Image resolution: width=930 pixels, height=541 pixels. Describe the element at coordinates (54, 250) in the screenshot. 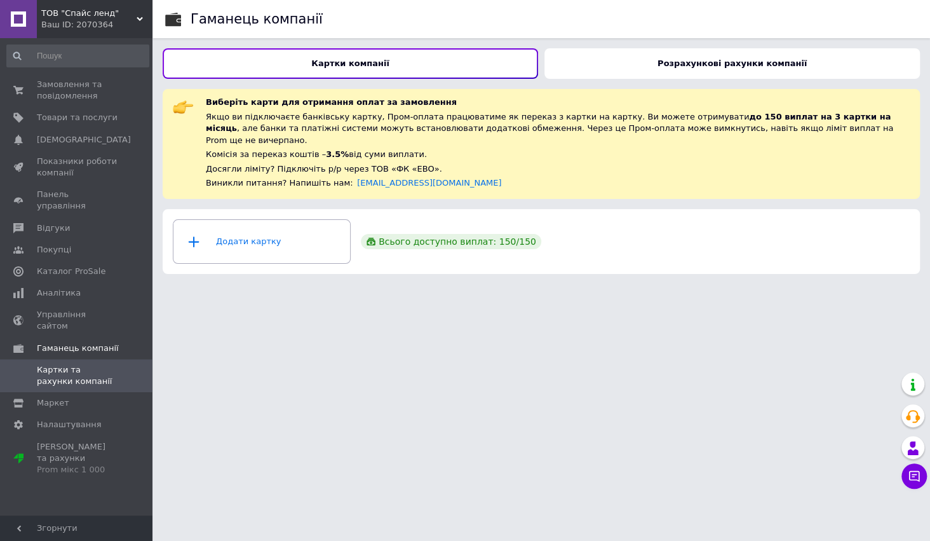

I see `span: Покупці` at that location.